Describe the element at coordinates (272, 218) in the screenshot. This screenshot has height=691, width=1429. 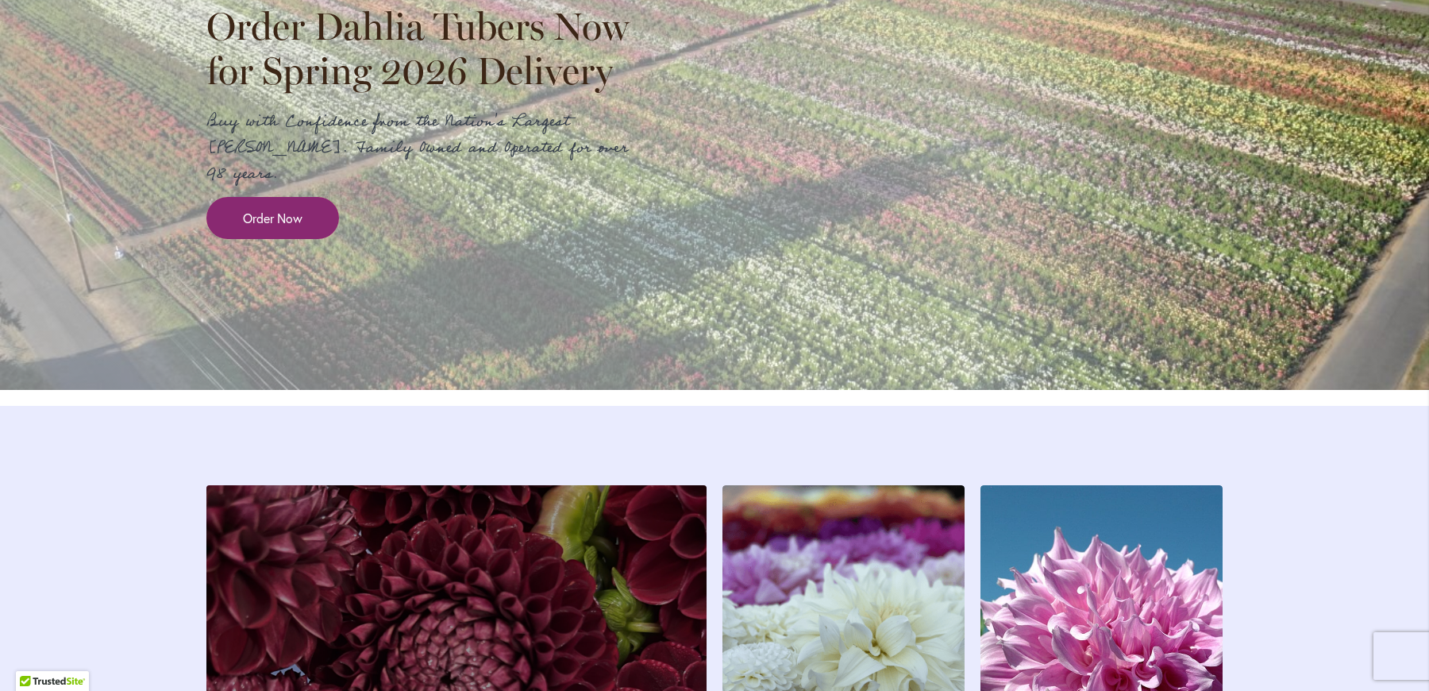
I see `span: Order Now` at that location.